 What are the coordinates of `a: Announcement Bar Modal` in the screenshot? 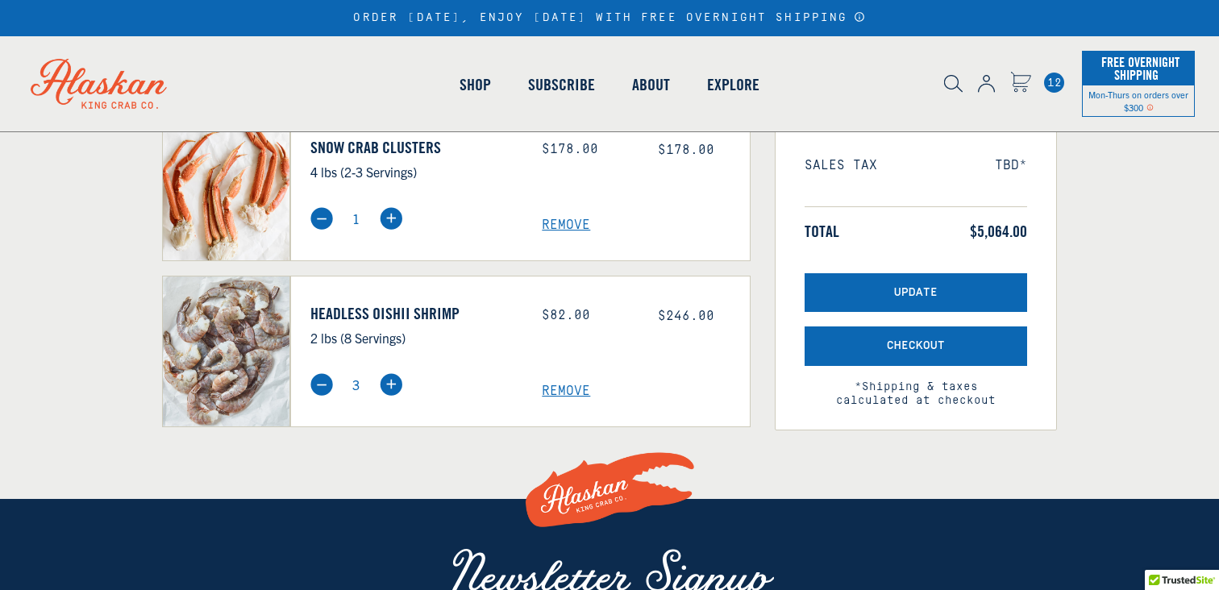 It's located at (860, 17).